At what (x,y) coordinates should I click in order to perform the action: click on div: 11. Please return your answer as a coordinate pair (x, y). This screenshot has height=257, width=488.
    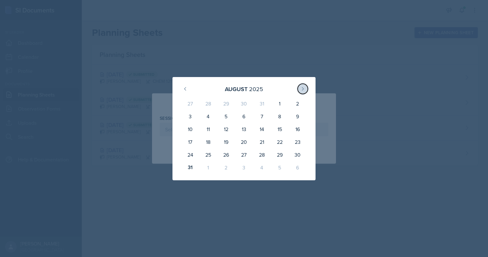
    Looking at the image, I should click on (208, 129).